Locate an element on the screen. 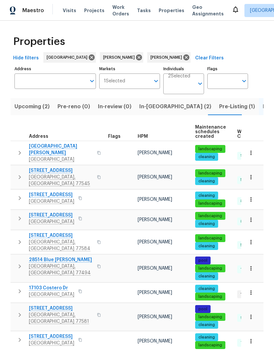 Image resolution: width=274 pixels, height=351 pixels. span: Flags is located at coordinates (114, 137).